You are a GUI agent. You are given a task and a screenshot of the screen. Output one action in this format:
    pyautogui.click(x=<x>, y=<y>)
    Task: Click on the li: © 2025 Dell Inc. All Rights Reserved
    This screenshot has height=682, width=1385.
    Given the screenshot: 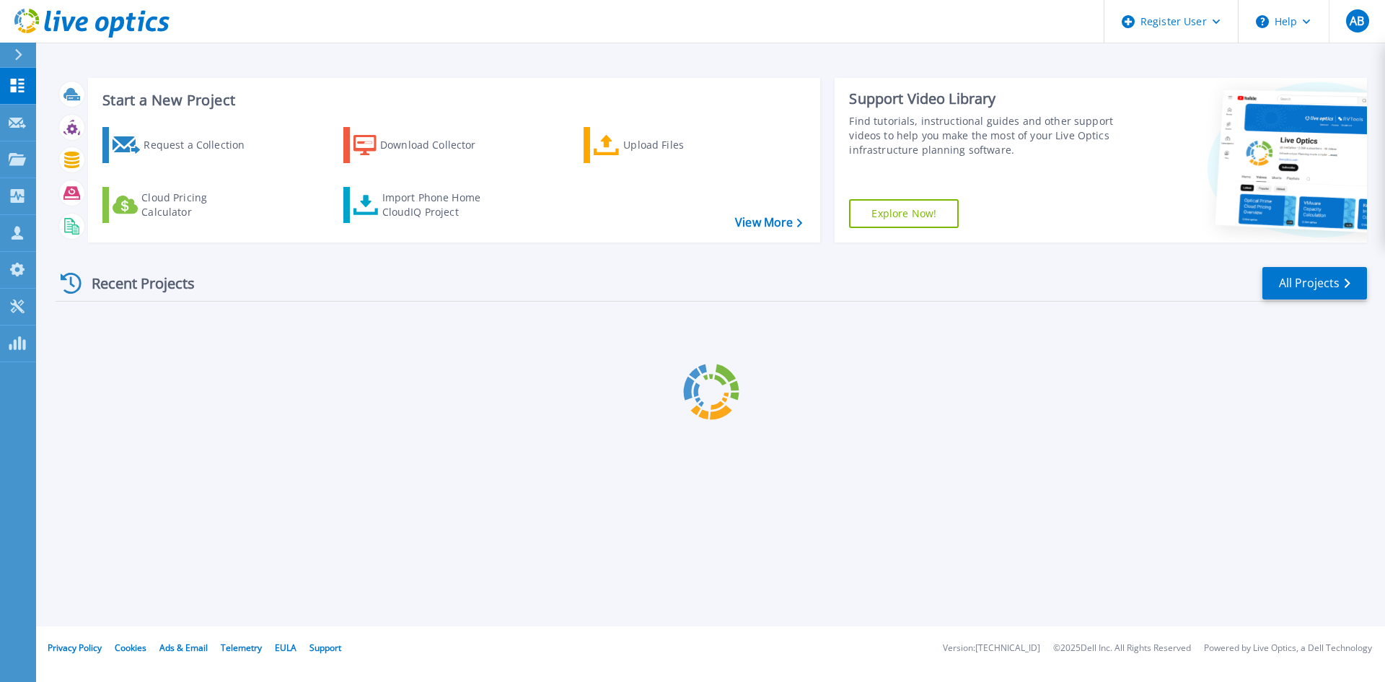 What is the action you would take?
    pyautogui.click(x=1122, y=648)
    